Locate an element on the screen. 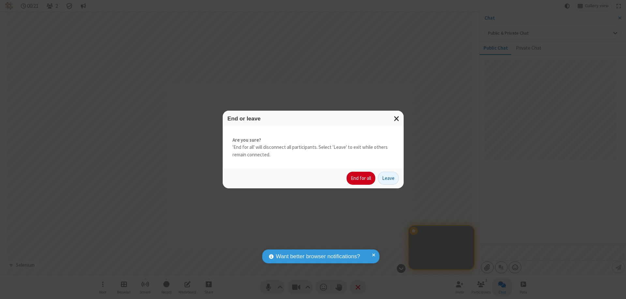 This screenshot has width=626, height=299. span: Want better browser notifications? is located at coordinates (318, 256).